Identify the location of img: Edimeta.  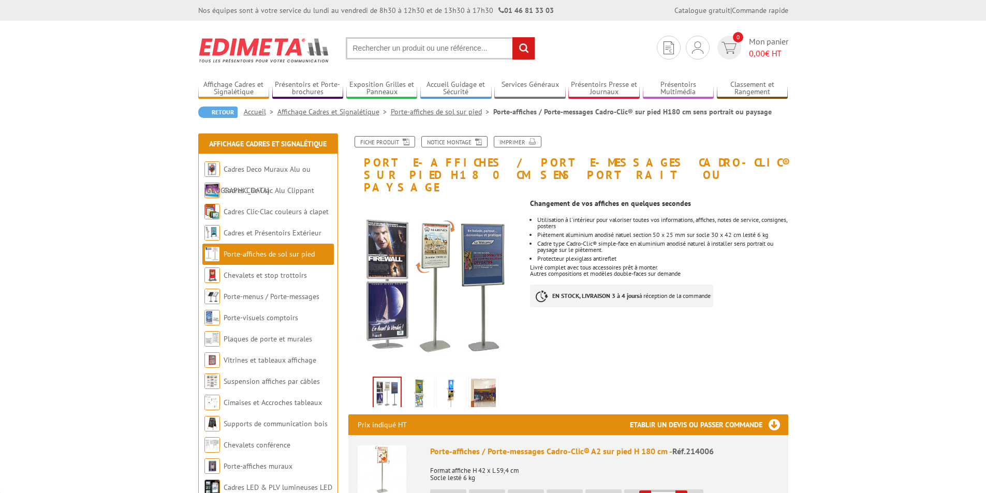
(264, 50).